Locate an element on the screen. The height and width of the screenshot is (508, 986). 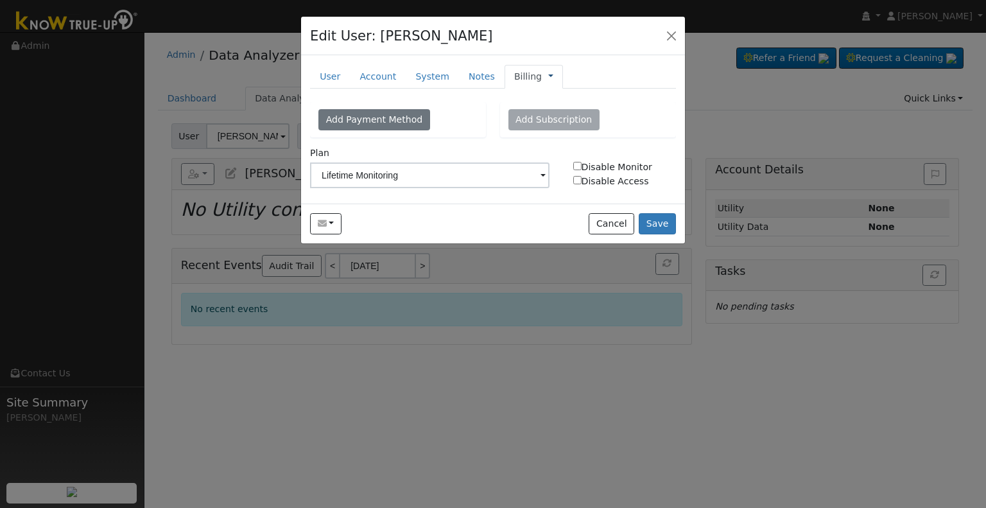
label: Disable Monitor is located at coordinates (624, 167).